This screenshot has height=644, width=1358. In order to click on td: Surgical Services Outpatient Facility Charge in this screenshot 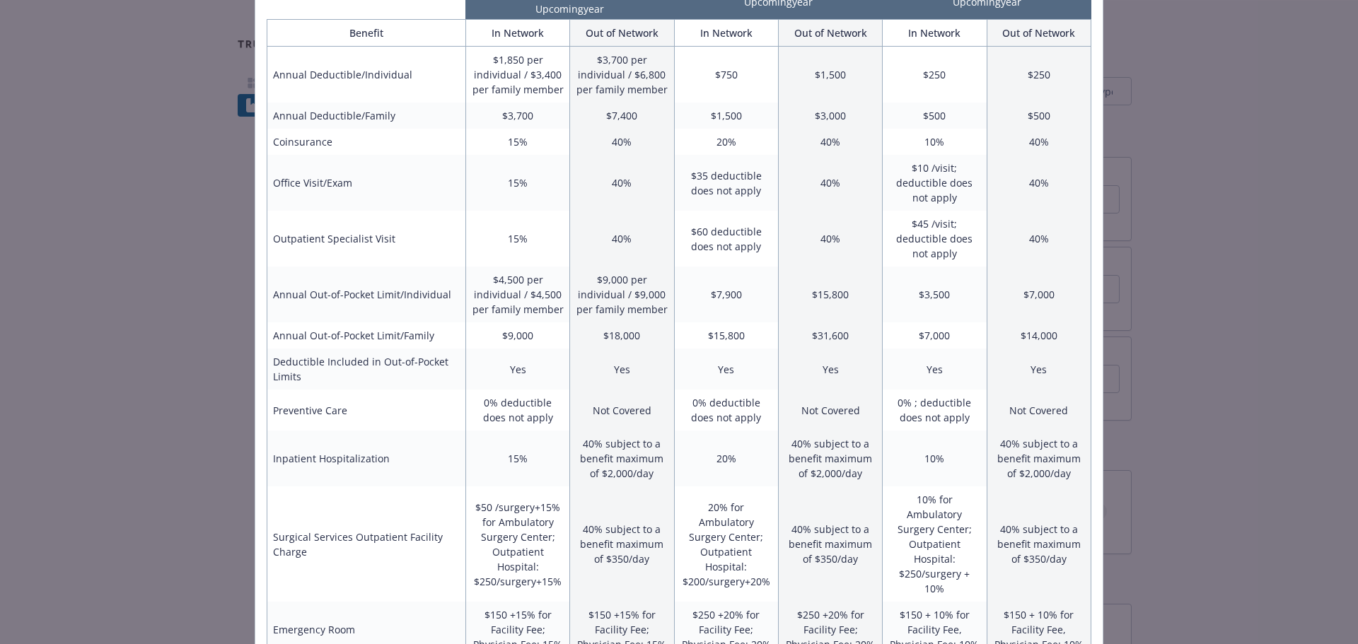, I will do `click(366, 544)`.